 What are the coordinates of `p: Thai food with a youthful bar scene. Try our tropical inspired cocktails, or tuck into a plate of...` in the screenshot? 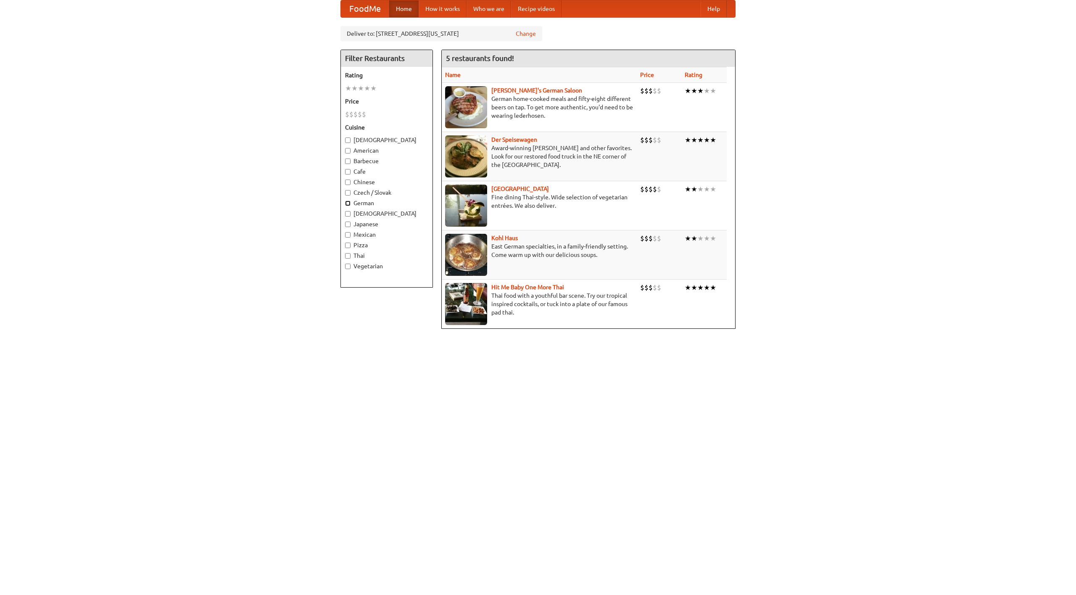 It's located at (539, 304).